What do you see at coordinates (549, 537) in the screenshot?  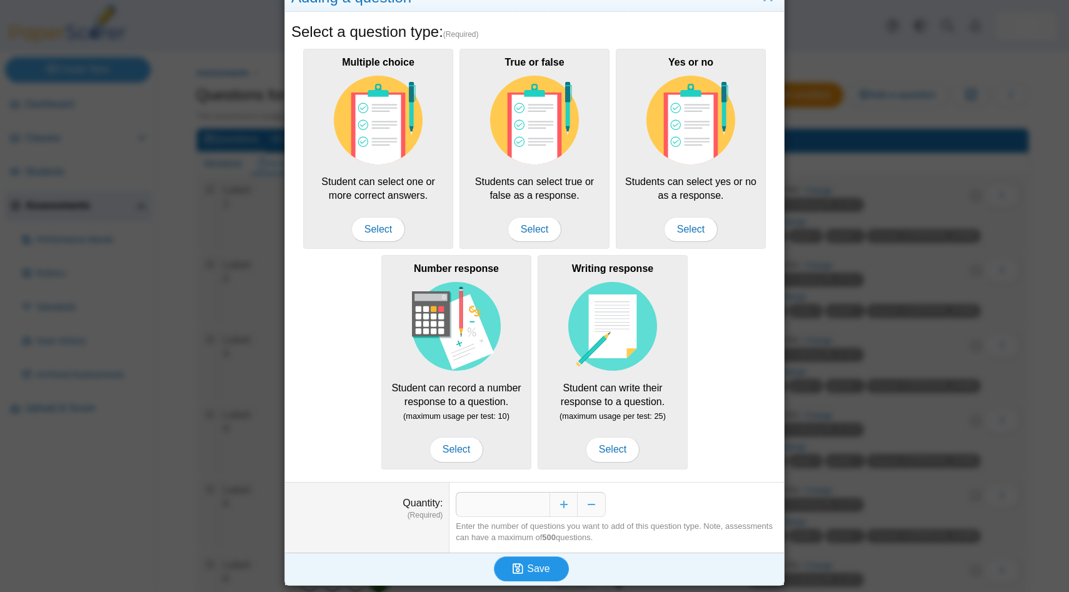 I see `b: 500` at bounding box center [549, 537].